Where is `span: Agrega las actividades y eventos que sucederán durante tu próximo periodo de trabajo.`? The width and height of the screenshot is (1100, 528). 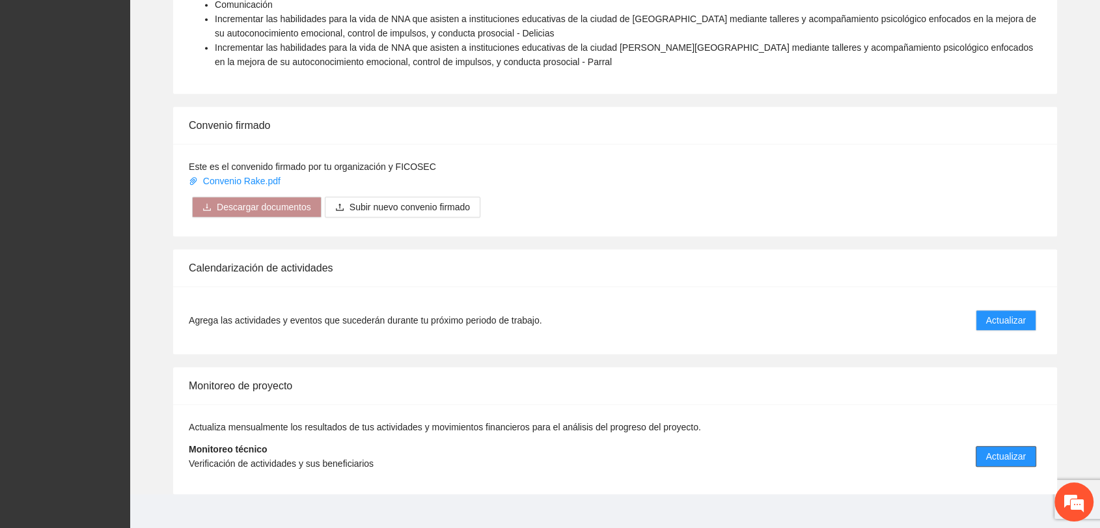 span: Agrega las actividades y eventos que sucederán durante tu próximo periodo de trabajo. is located at coordinates (365, 320).